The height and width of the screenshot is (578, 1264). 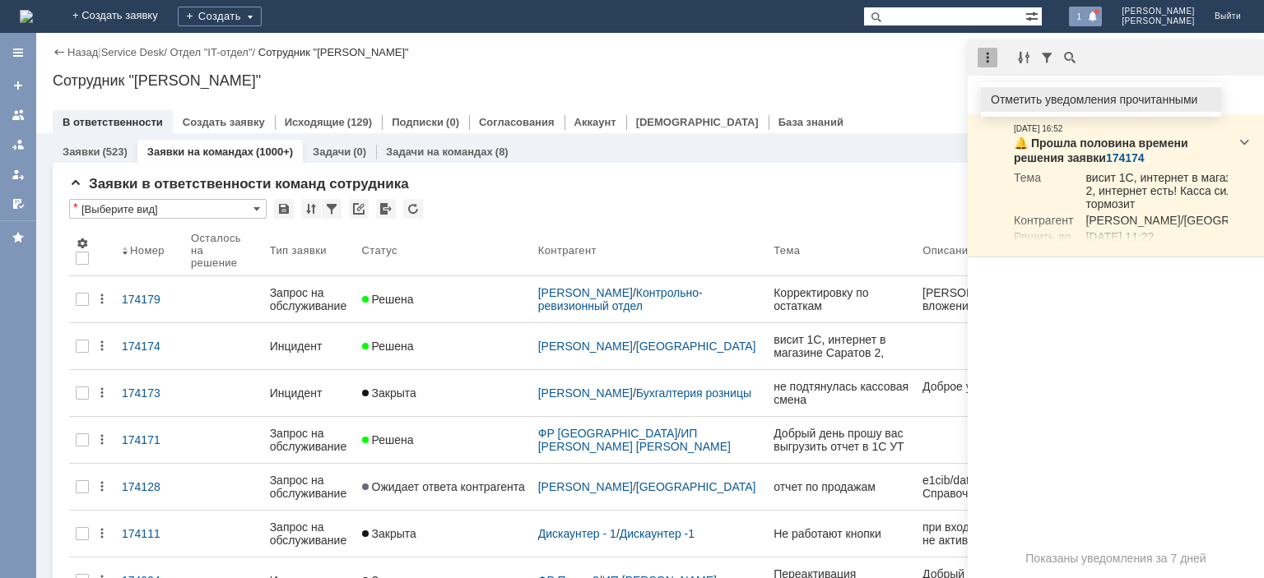 I want to click on div: 174174, so click(x=150, y=346).